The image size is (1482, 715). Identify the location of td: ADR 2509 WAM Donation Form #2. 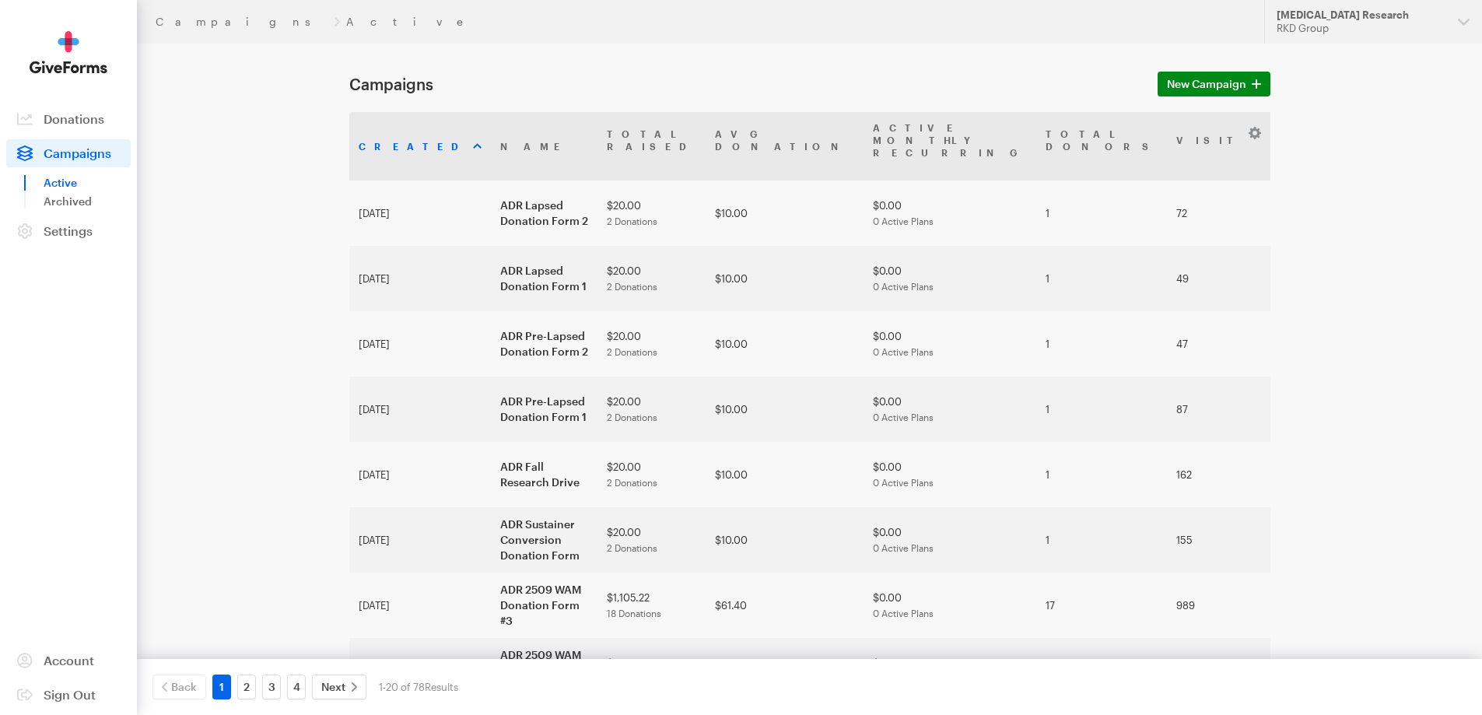
(544, 670).